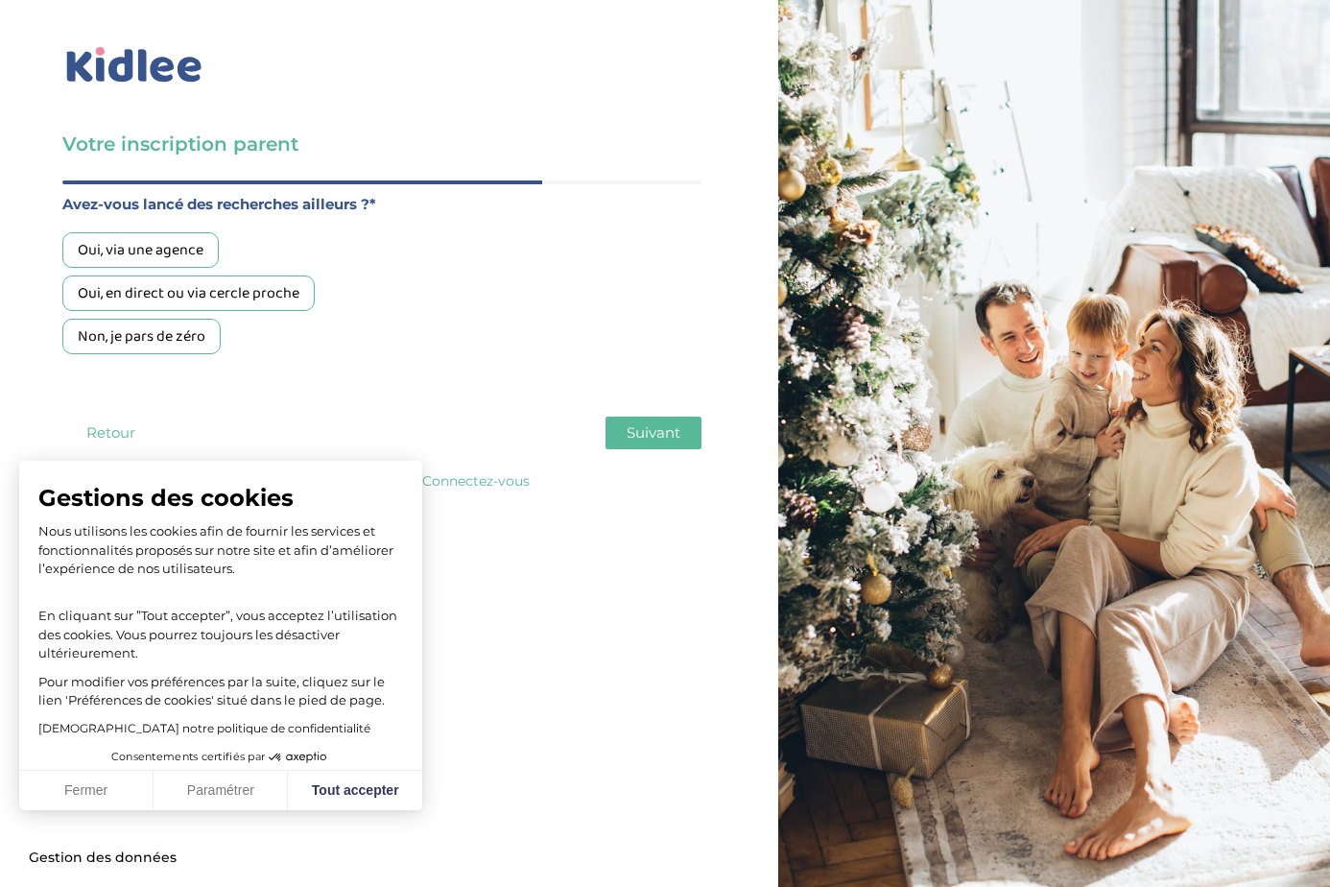  I want to click on div: Non, je pars de zéro, so click(141, 336).